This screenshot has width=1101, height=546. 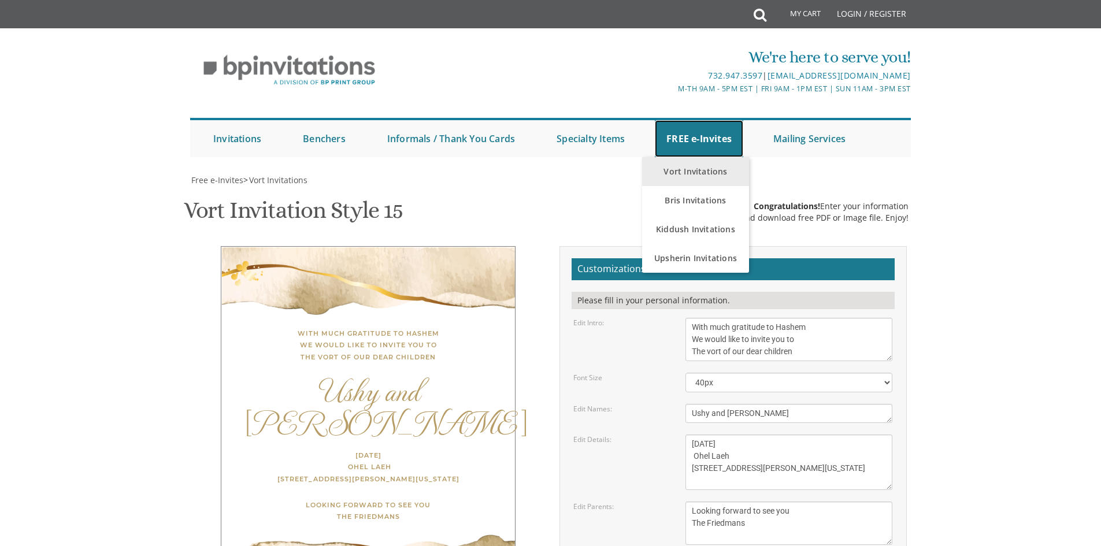 What do you see at coordinates (592, 409) in the screenshot?
I see `label: Edit Names:` at bounding box center [592, 409].